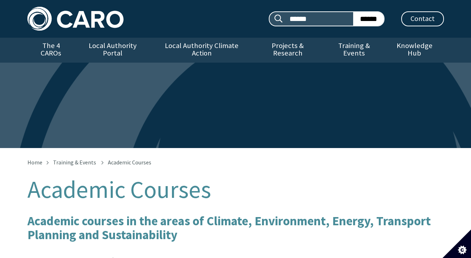 This screenshot has width=471, height=258. I want to click on a: The 4 CAROs, so click(51, 50).